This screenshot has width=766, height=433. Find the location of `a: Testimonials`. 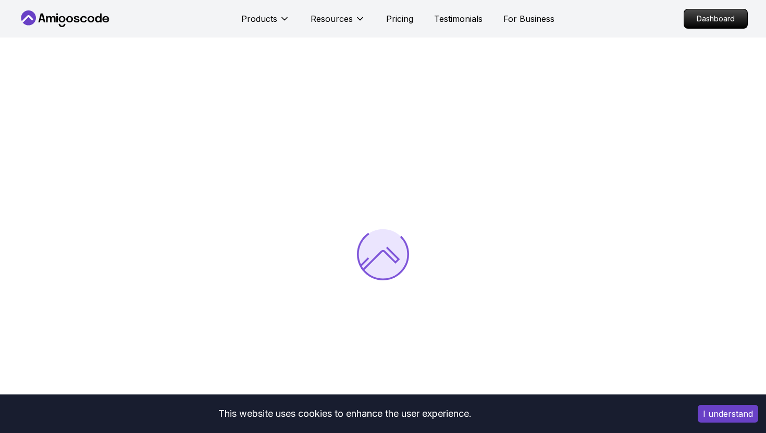

a: Testimonials is located at coordinates (458, 19).